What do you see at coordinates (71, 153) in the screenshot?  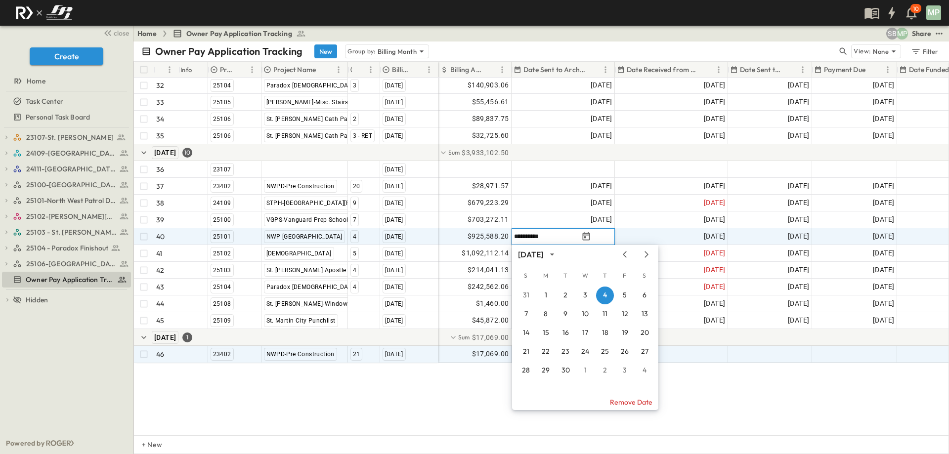 I see `a: 24109-St. Teresa of Calcutta Parish Hall` at bounding box center [71, 153].